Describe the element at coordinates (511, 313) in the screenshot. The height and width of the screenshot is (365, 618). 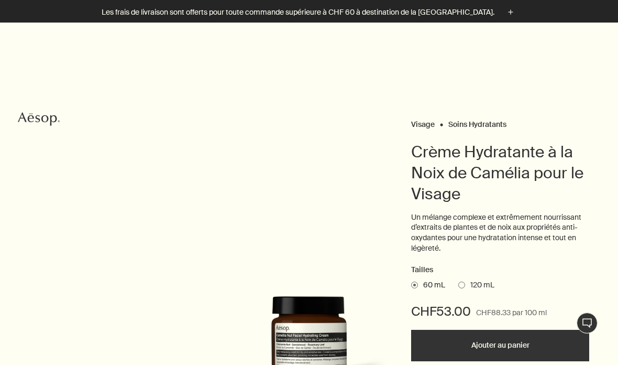
I see `span: CHF88.33 par 100 ml` at that location.